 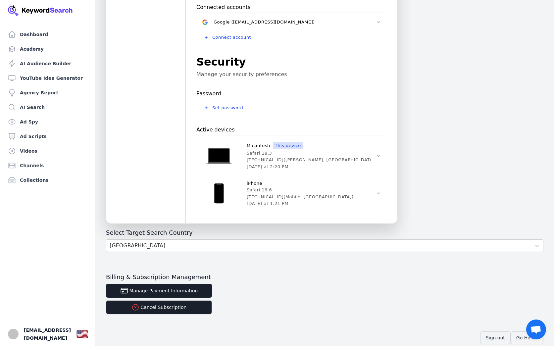 I want to click on p: Manage your security preferences, so click(x=291, y=74).